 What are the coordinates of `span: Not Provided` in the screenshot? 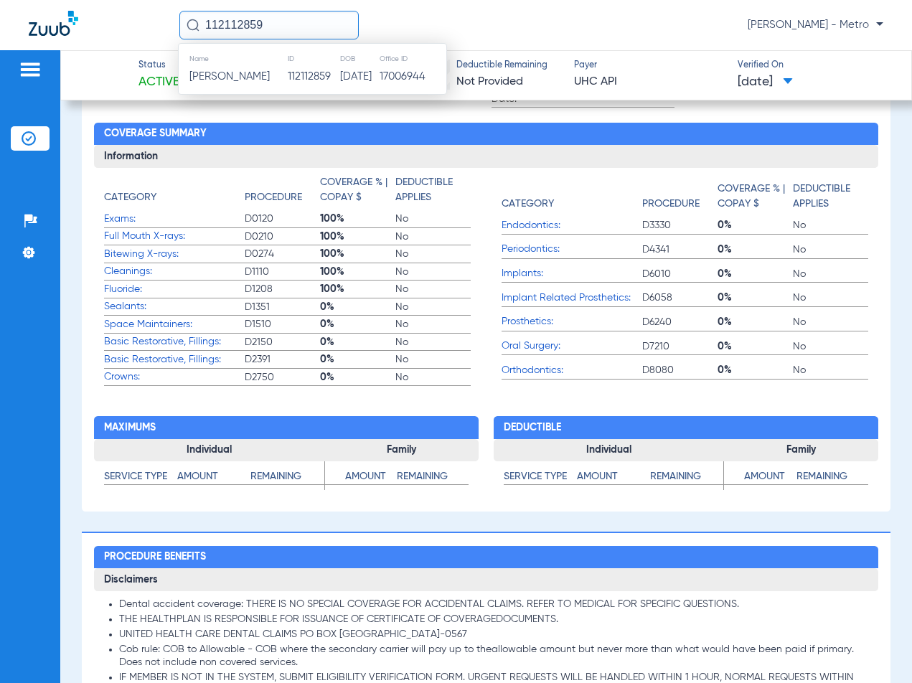 It's located at (489, 82).